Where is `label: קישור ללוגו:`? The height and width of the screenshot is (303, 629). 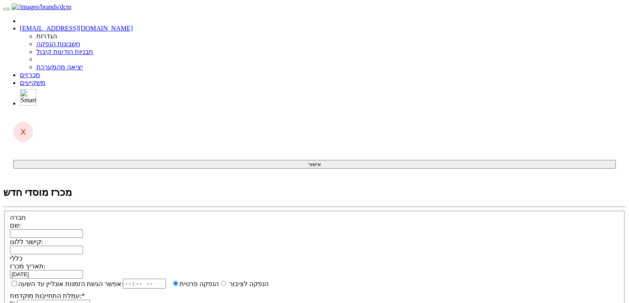
label: קישור ללוגו: is located at coordinates (26, 242).